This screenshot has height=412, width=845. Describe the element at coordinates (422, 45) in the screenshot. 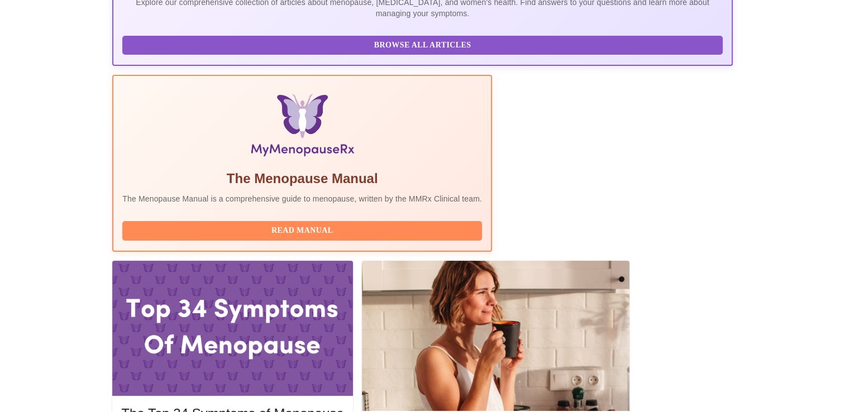

I see `span: Browse All Articles` at that location.